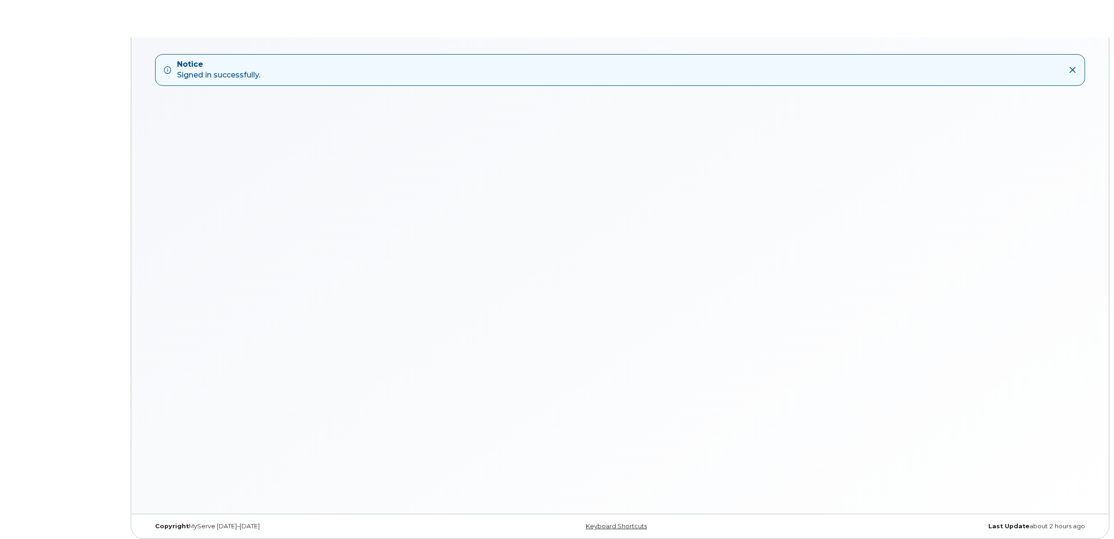 Image resolution: width=1114 pixels, height=539 pixels. Describe the element at coordinates (172, 526) in the screenshot. I see `strong: Copyright` at that location.